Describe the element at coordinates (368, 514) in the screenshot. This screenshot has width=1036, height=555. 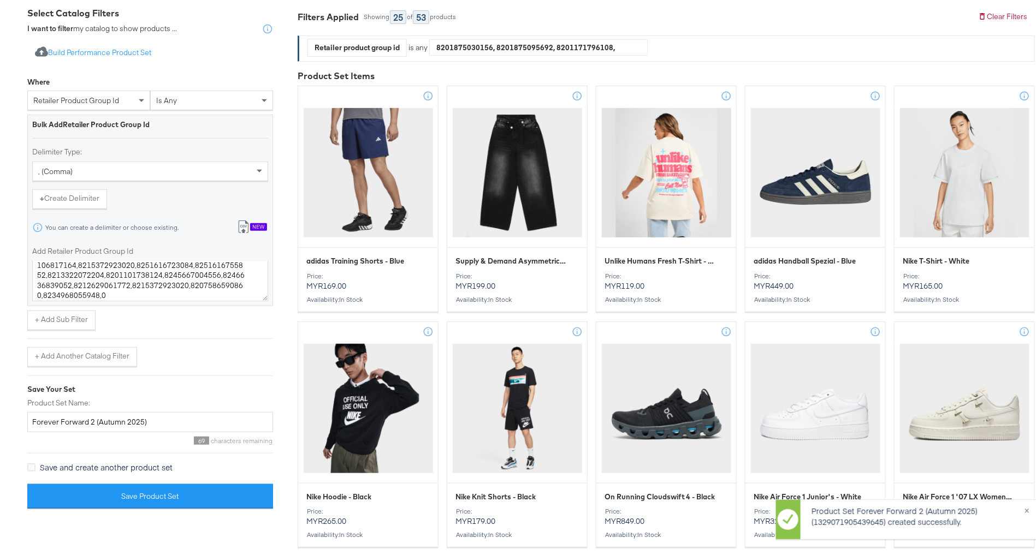
I see `p: MYR265.00` at that location.